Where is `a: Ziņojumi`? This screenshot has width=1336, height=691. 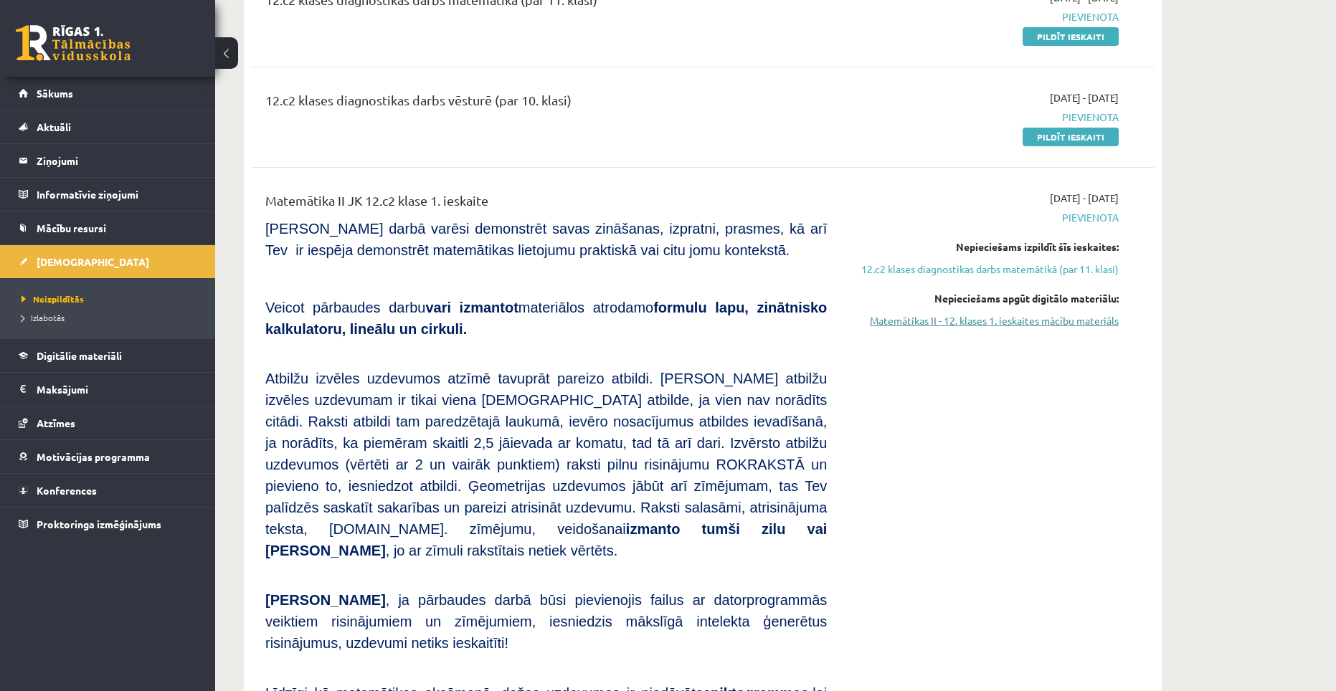 a: Ziņojumi is located at coordinates (108, 161).